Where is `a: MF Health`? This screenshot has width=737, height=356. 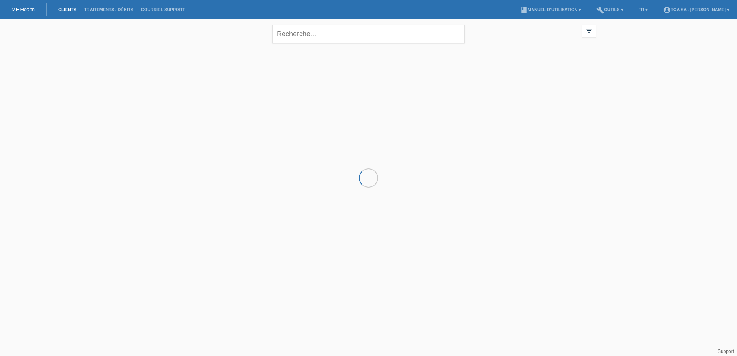
a: MF Health is located at coordinates (23, 9).